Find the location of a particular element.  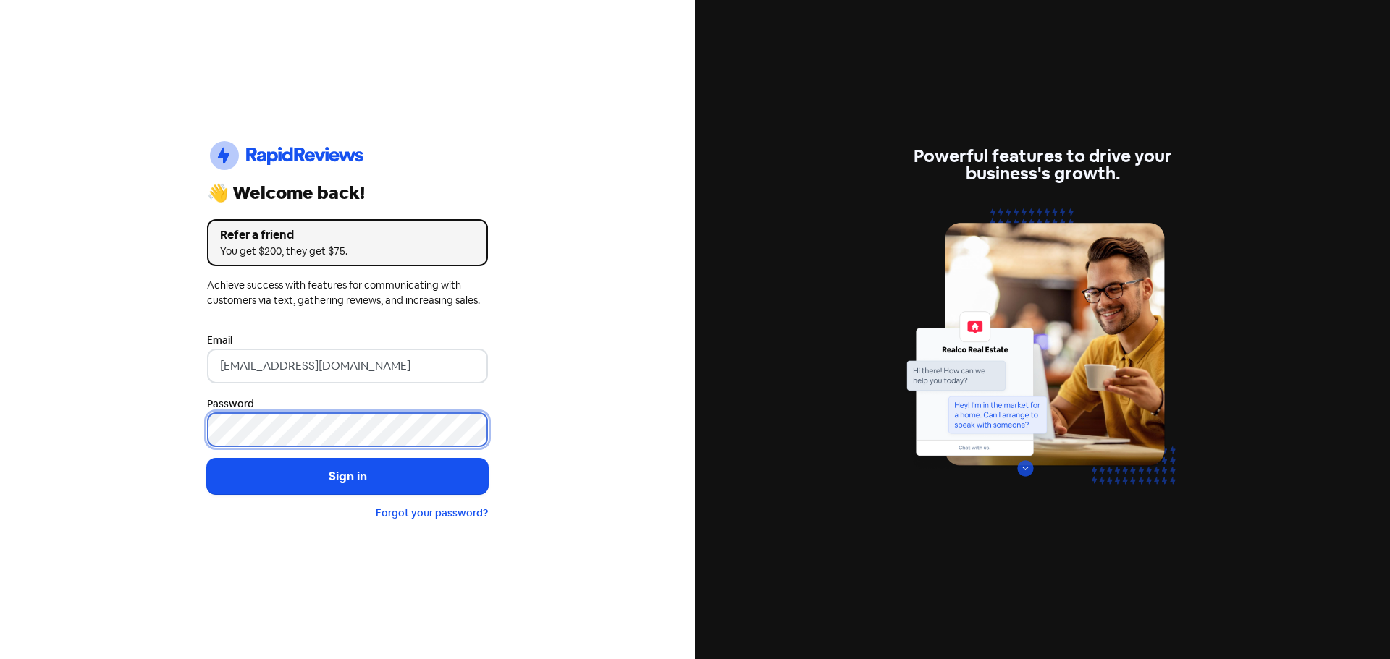

input: Enter your email address... is located at coordinates (347, 366).